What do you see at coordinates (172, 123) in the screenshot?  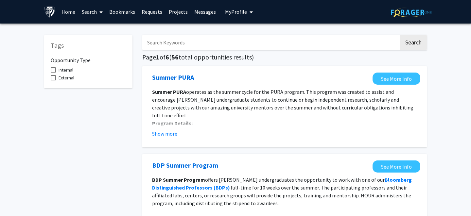 I see `strong: Program Details:` at bounding box center [172, 123].